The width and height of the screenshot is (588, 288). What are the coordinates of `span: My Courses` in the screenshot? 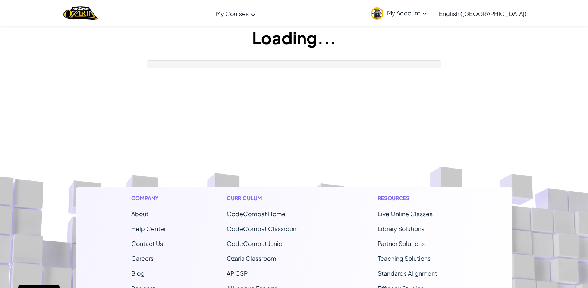 It's located at (232, 13).